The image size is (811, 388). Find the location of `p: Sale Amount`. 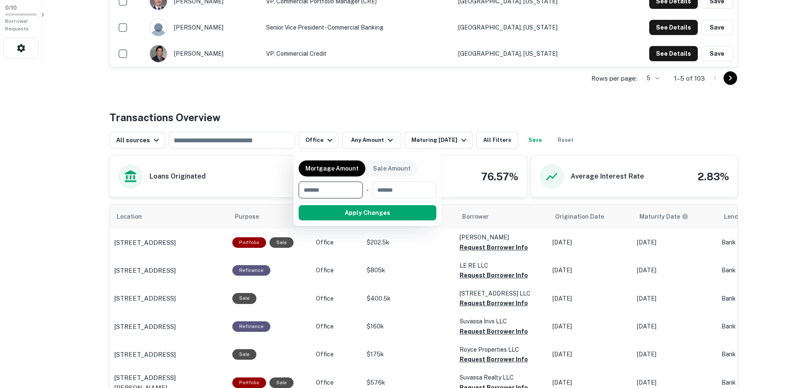

p: Sale Amount is located at coordinates (392, 169).